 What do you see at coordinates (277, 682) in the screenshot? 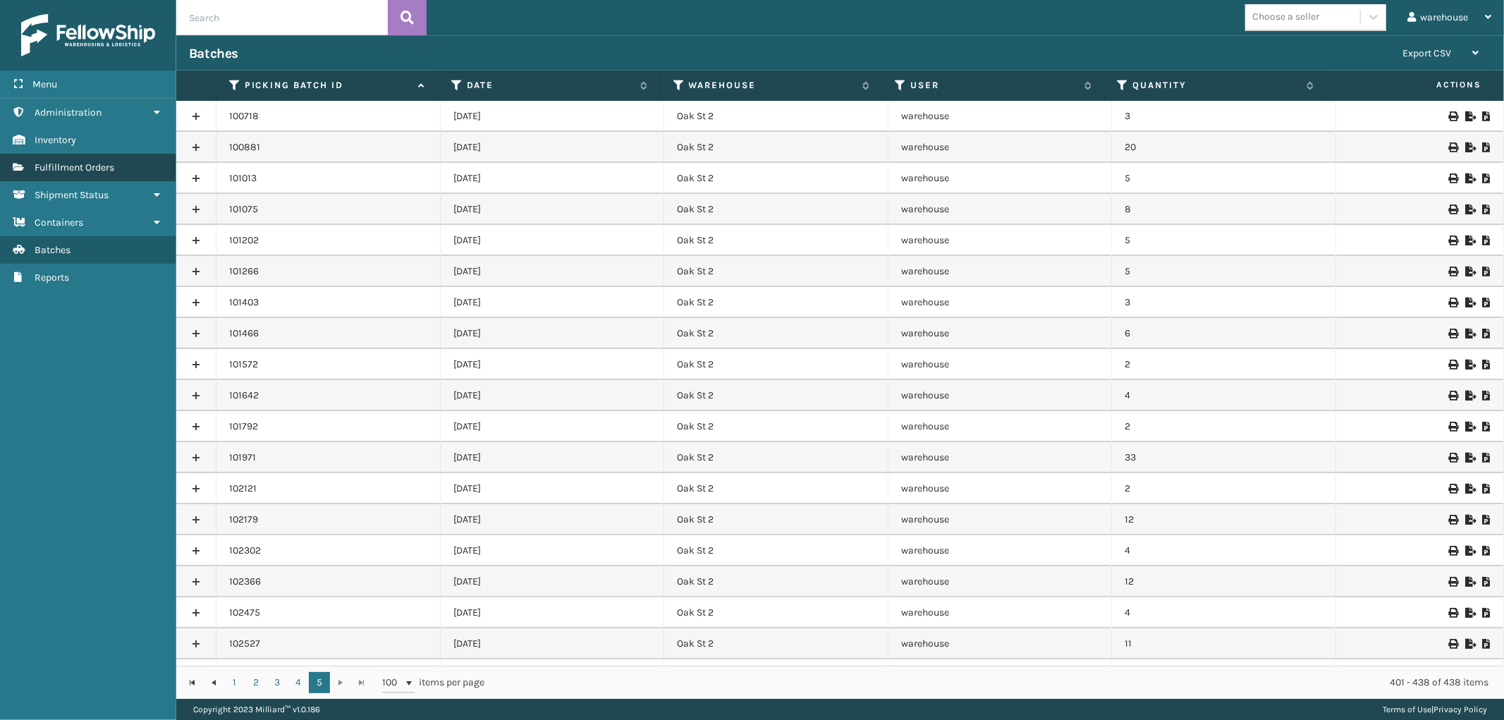
I see `a: 3` at bounding box center [277, 682].